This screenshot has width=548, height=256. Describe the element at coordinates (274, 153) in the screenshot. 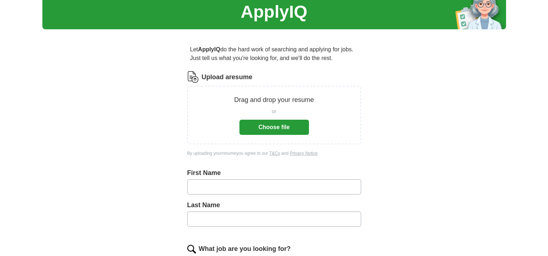

I see `a: T&Cs` at that location.